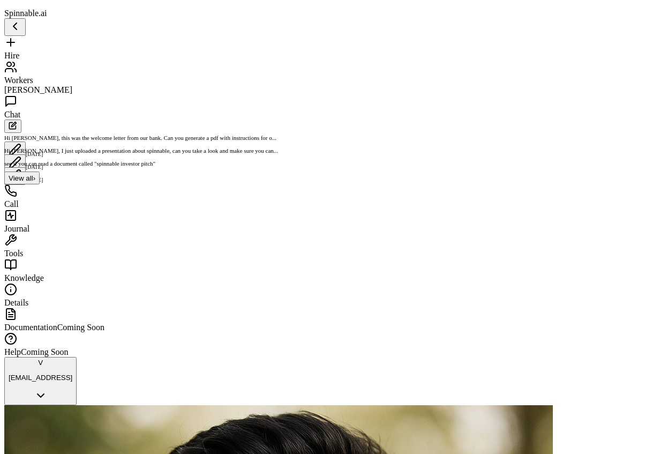 The width and height of the screenshot is (660, 454). What do you see at coordinates (12, 114) in the screenshot?
I see `span: Chat` at bounding box center [12, 114].